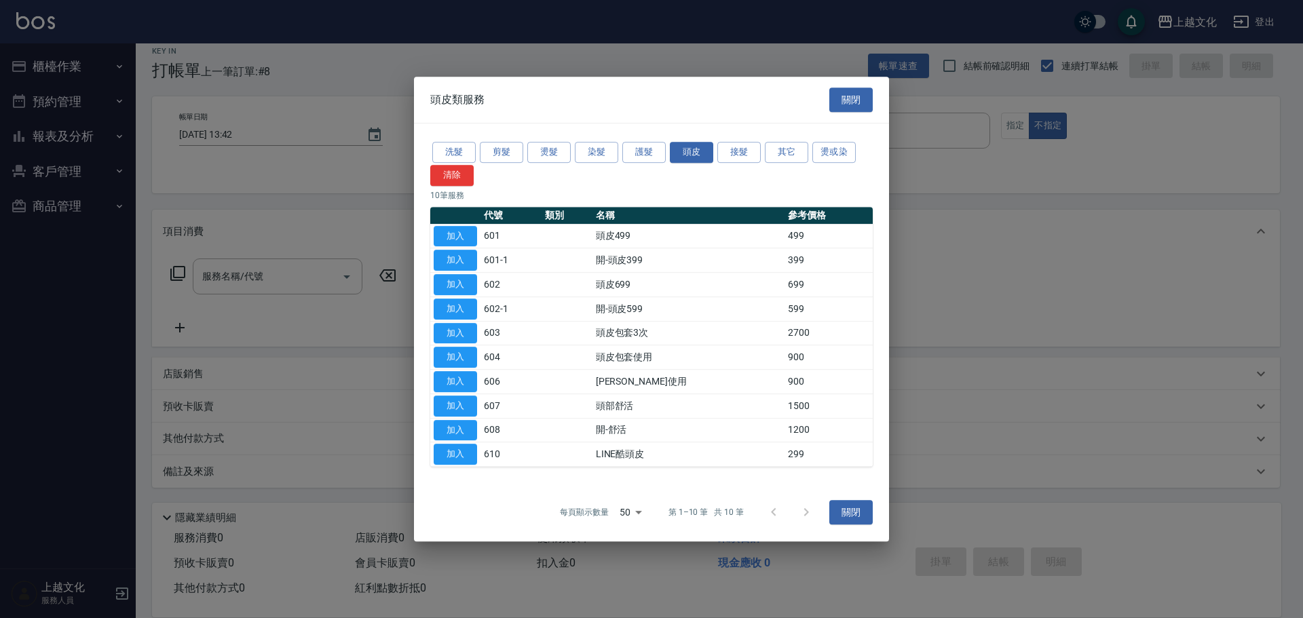  I want to click on th: 類別, so click(567, 216).